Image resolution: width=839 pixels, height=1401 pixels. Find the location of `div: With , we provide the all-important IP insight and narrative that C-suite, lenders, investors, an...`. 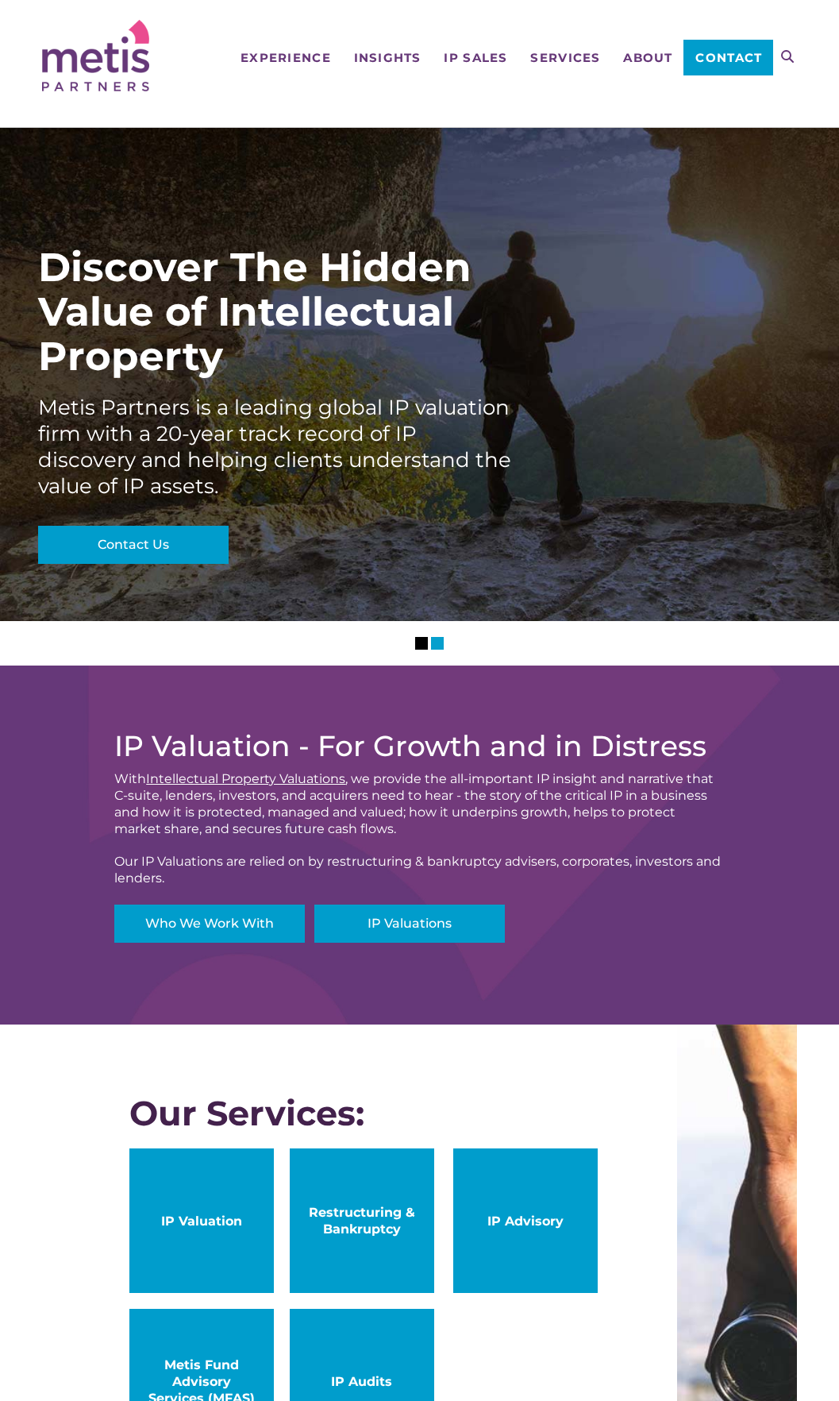

div: With , we provide the all-important IP insight and narrative that C-suite, lenders, investors, an... is located at coordinates (419, 803).